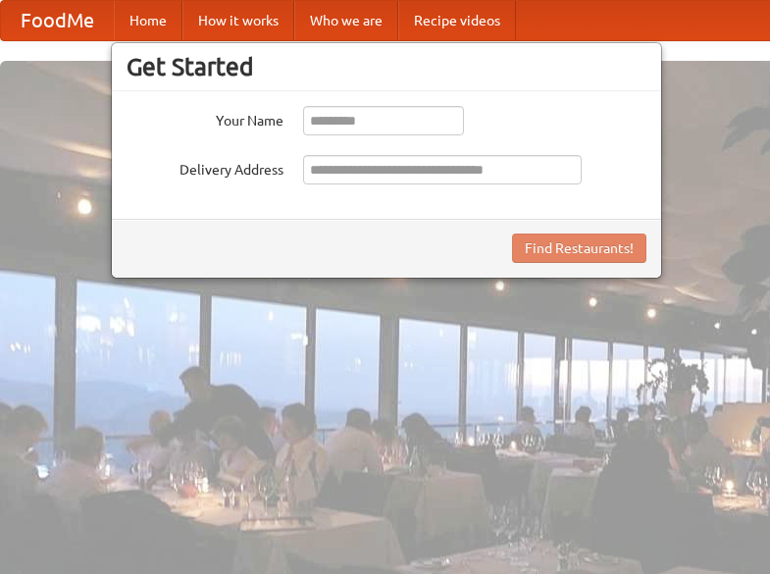  Describe the element at coordinates (346, 21) in the screenshot. I see `a: Who we are` at that location.